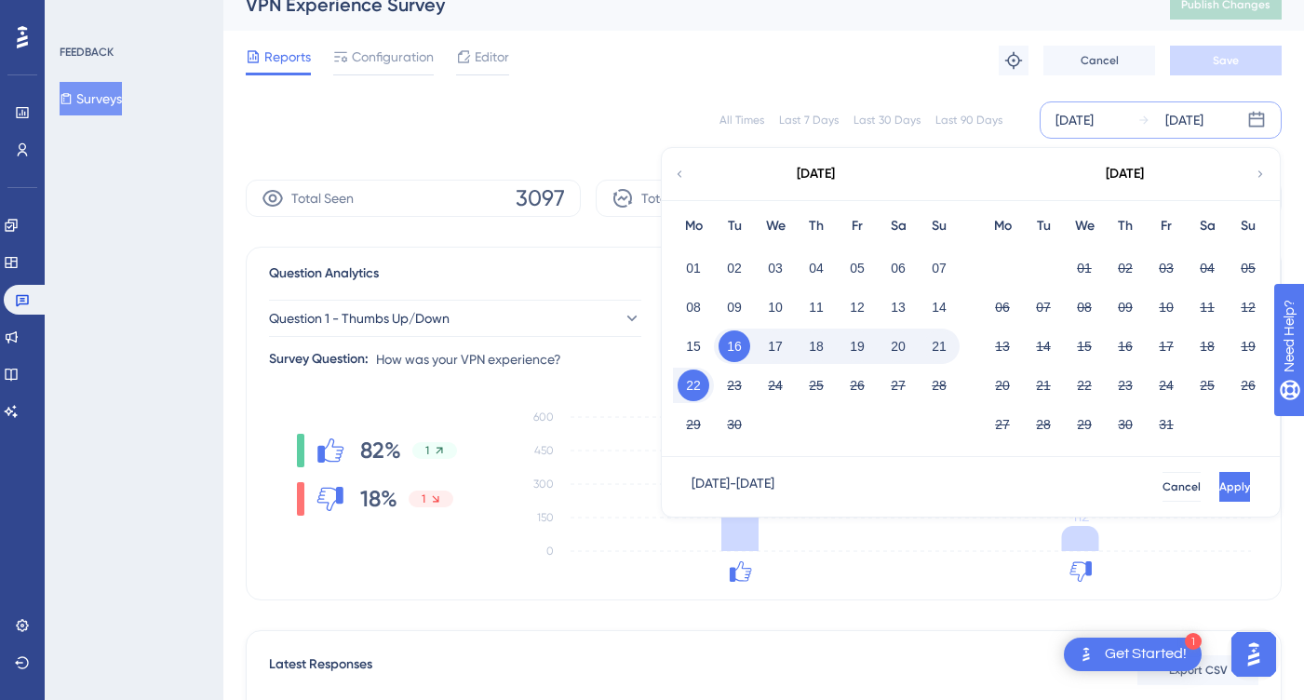  What do you see at coordinates (288, 57) in the screenshot?
I see `span: Reports` at bounding box center [288, 57].